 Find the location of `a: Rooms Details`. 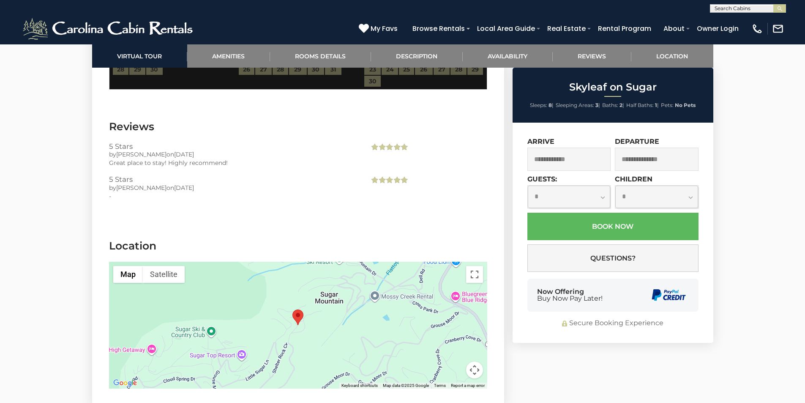

a: Rooms Details is located at coordinates (320, 56).